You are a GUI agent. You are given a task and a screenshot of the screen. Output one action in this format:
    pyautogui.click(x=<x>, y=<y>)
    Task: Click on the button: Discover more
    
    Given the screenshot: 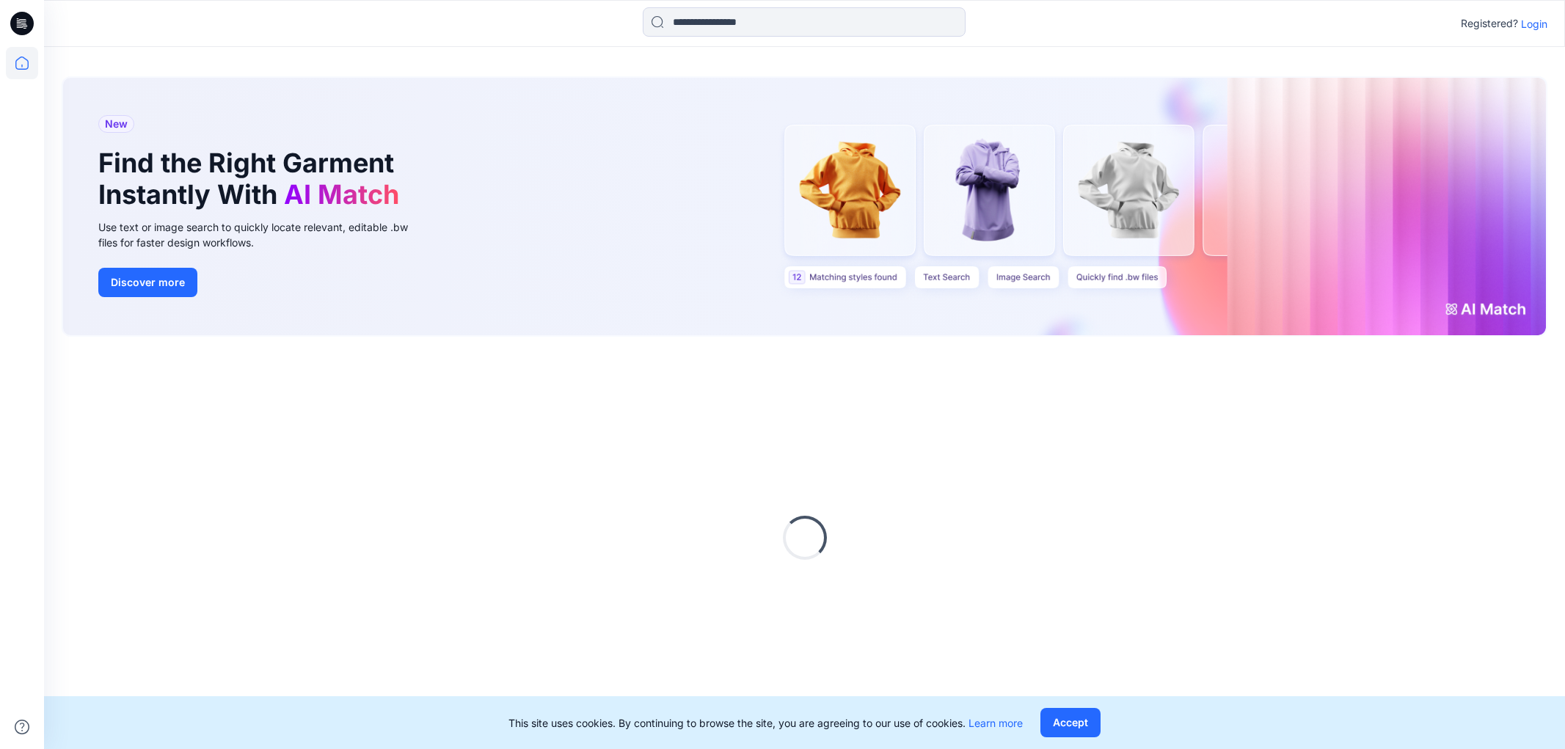 What is the action you would take?
    pyautogui.click(x=147, y=282)
    